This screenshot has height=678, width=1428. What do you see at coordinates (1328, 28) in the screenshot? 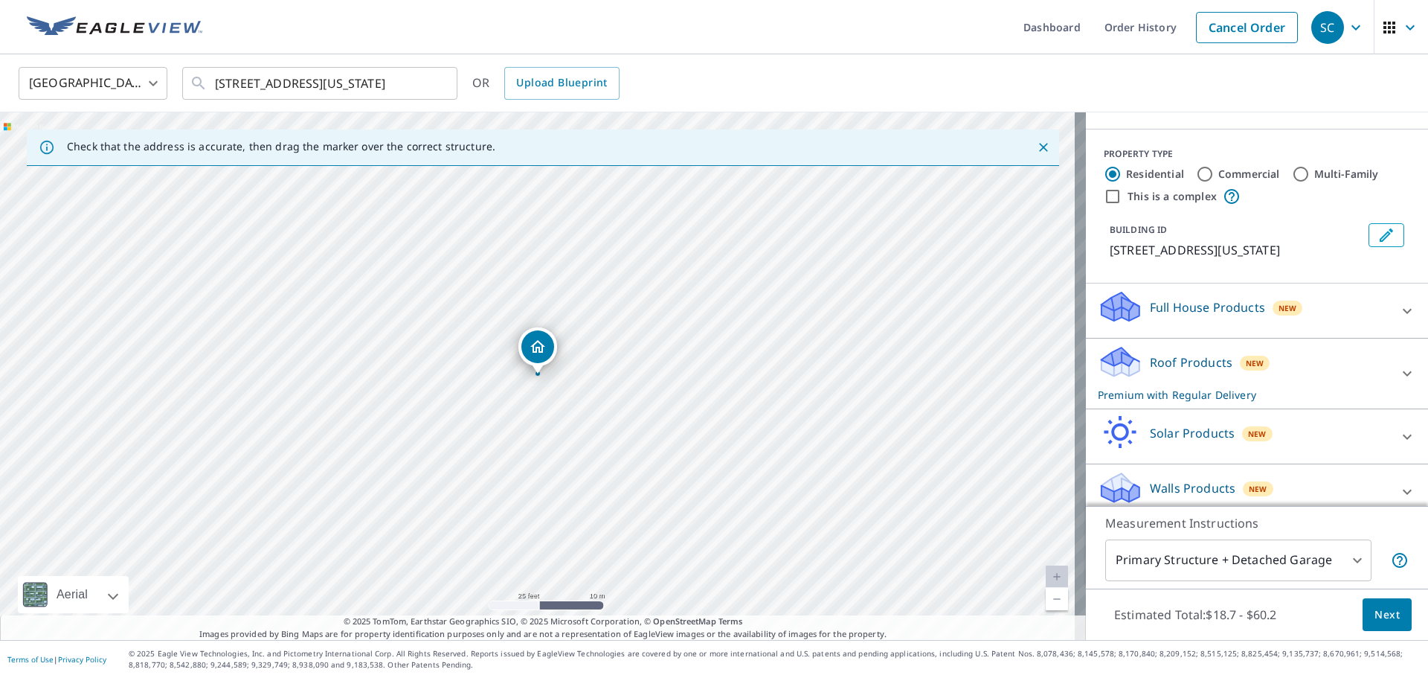
I see `div: SC` at bounding box center [1328, 28].